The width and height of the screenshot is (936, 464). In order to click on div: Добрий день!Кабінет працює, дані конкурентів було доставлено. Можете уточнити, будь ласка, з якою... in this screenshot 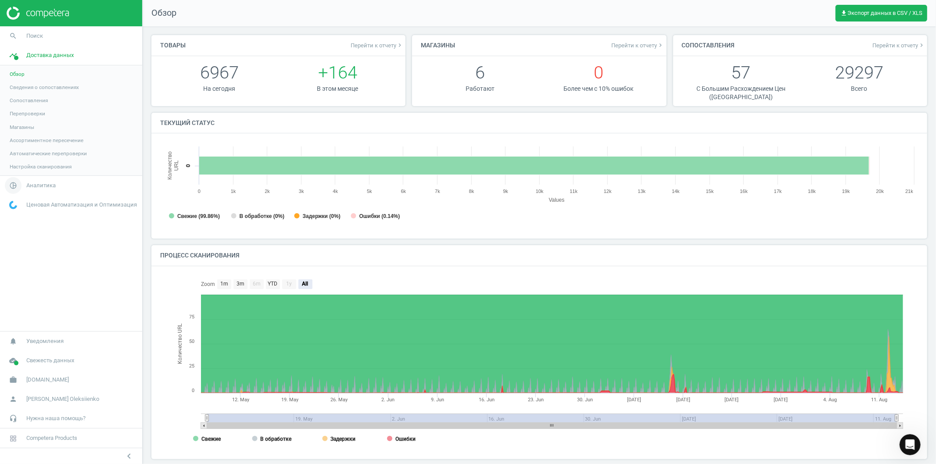, I will do `click(75, 105)`.